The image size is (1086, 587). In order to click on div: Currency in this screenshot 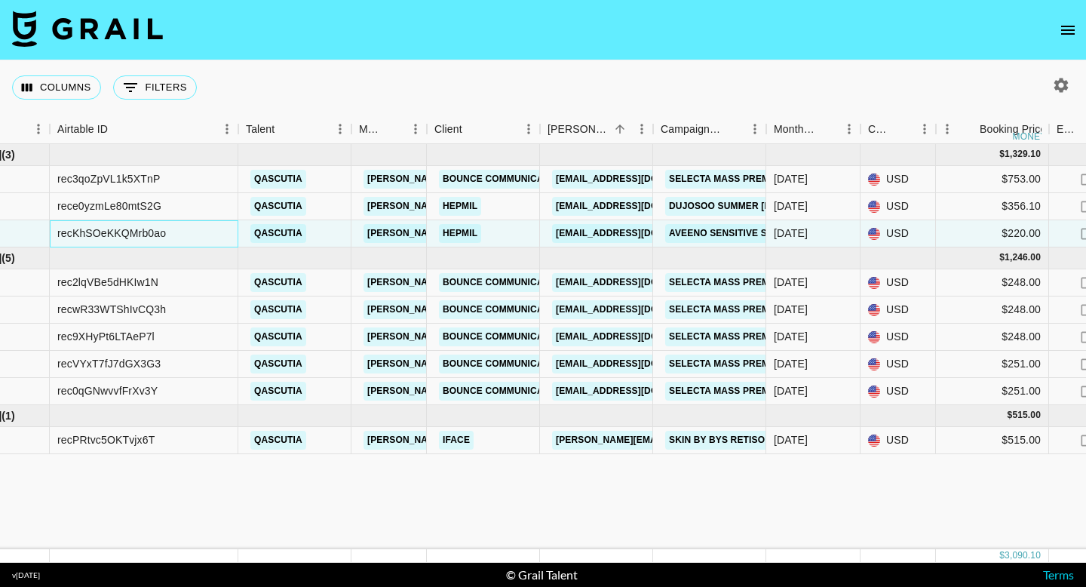, I will do `click(898, 129)`.